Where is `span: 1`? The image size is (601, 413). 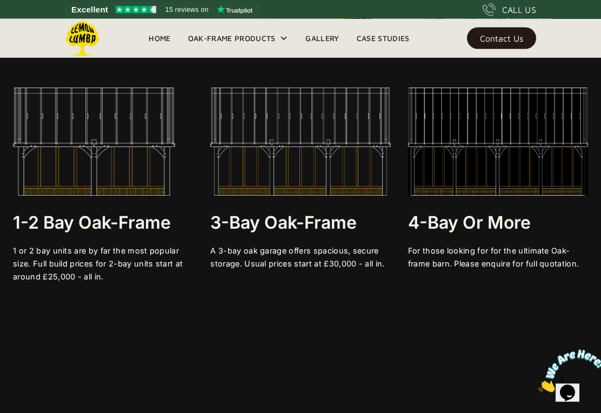 span: 1 is located at coordinates (6, 9).